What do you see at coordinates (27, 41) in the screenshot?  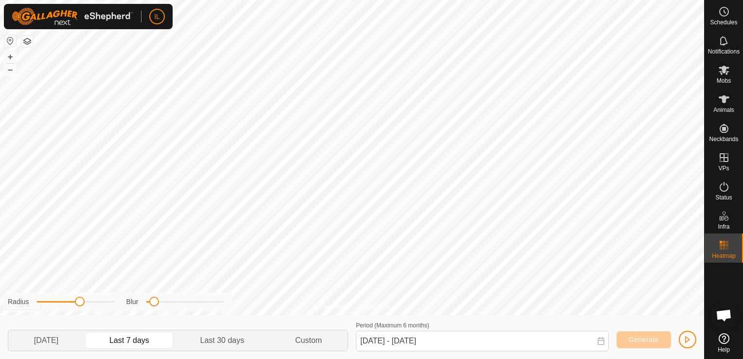 I see `button: Map Layers` at bounding box center [27, 41].